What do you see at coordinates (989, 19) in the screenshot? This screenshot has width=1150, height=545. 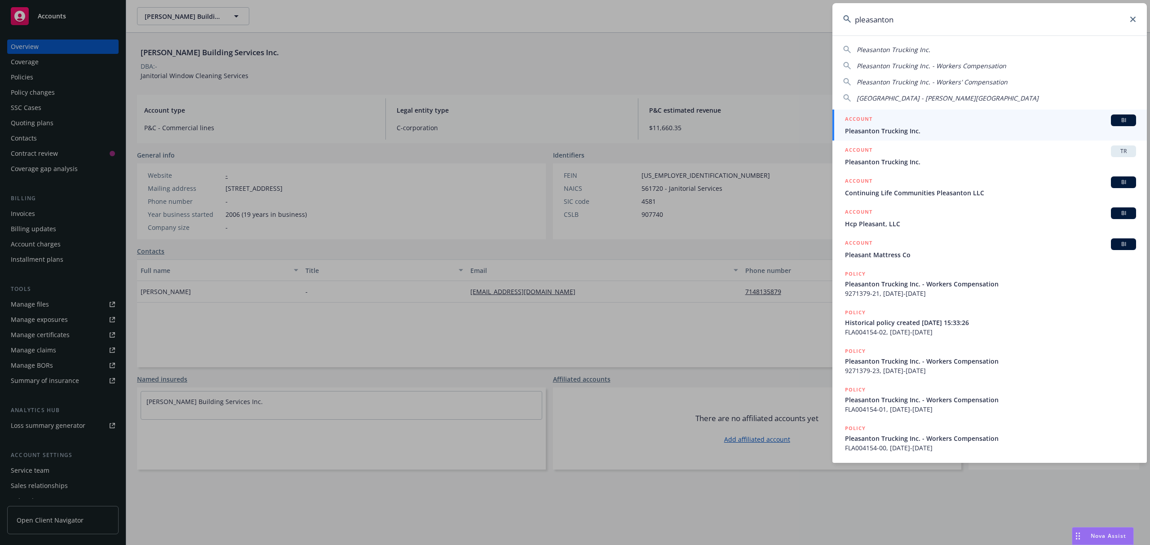 I see `input: Search...` at bounding box center [989, 19].